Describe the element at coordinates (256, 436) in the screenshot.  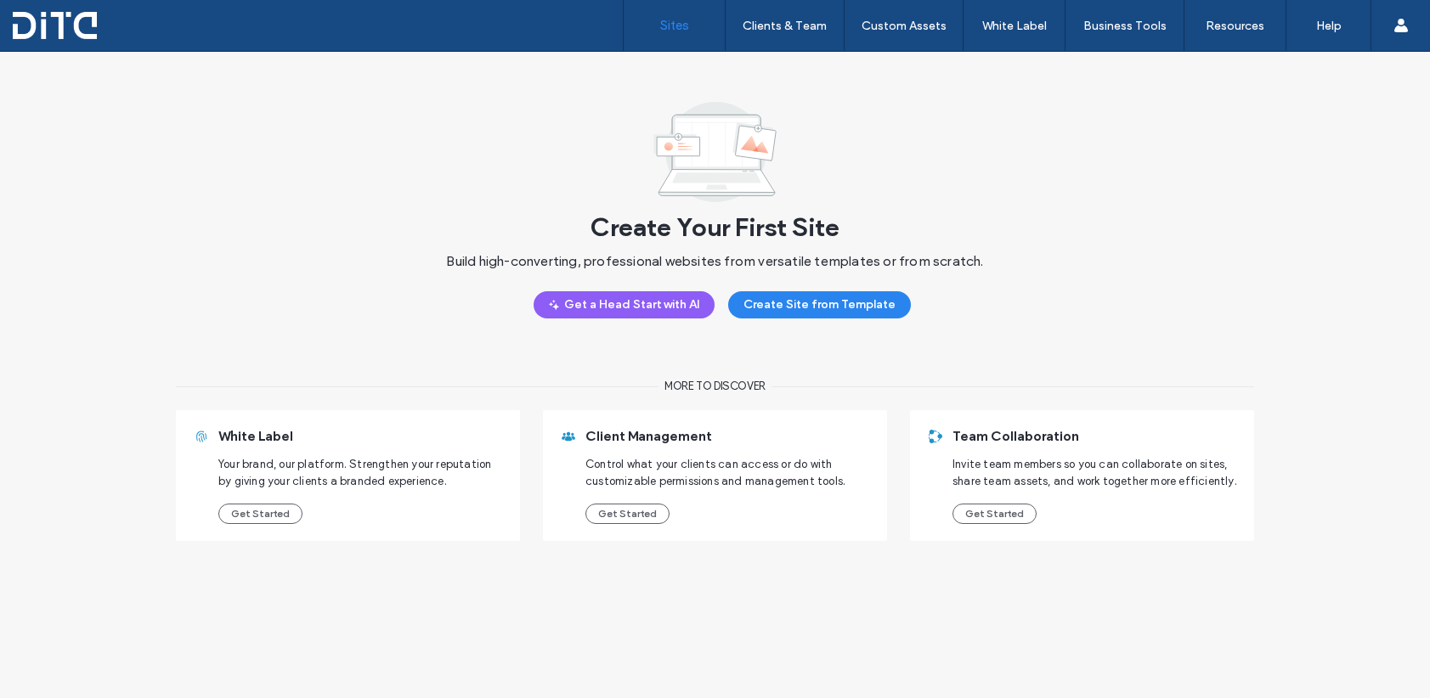
I see `span: White Label` at that location.